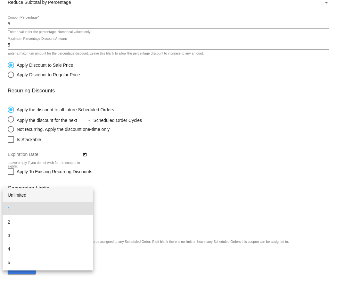  What do you see at coordinates (48, 235) in the screenshot?
I see `span: 3` at bounding box center [48, 235].